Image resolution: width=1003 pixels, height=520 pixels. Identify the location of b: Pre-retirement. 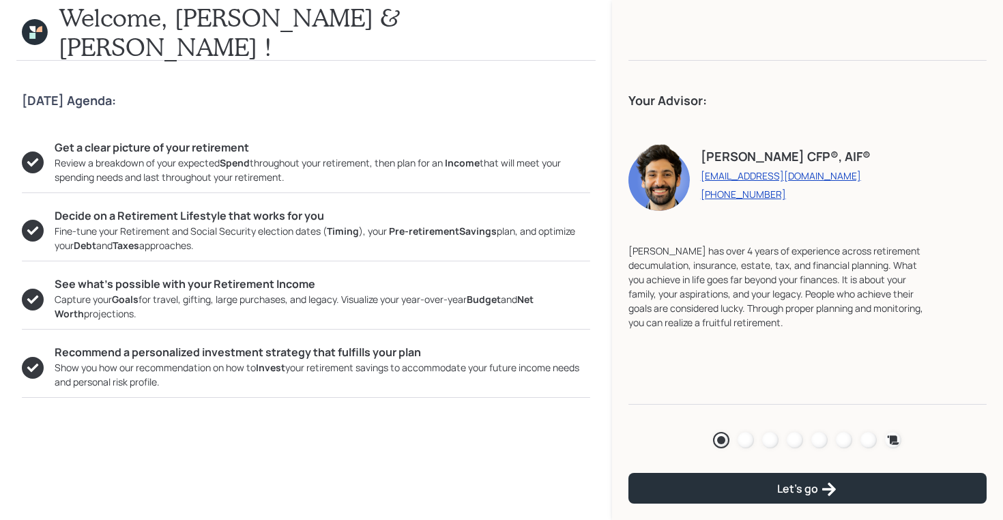
(424, 231).